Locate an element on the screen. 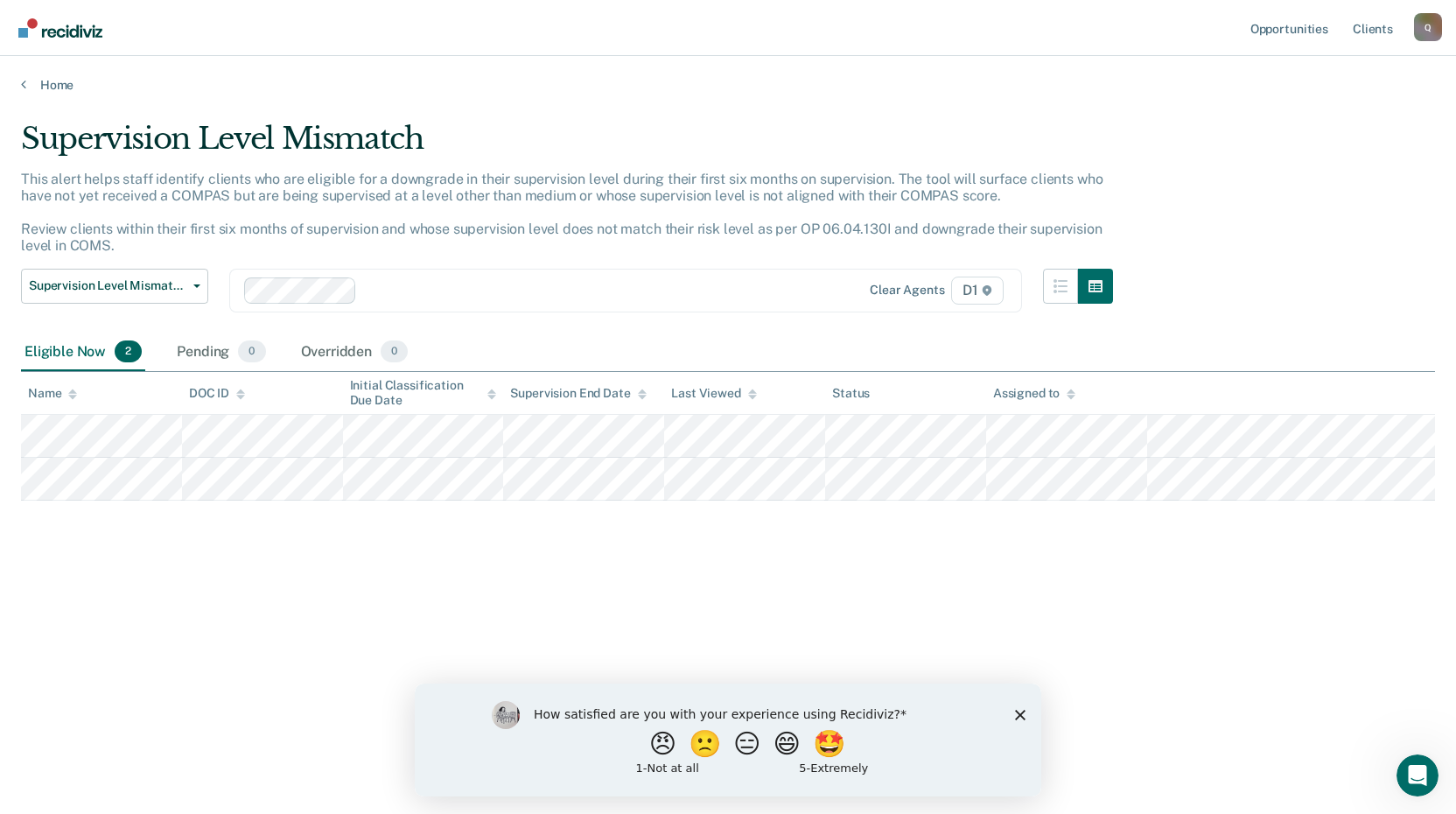  img: Recidiviz is located at coordinates (61, 28).